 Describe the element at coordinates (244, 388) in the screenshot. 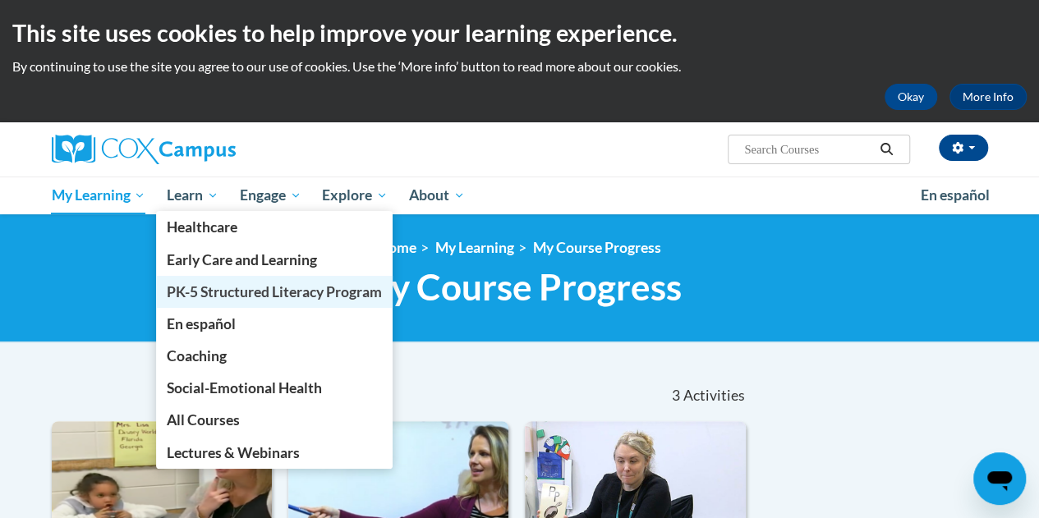

I see `span: Social-Emotional Health` at that location.